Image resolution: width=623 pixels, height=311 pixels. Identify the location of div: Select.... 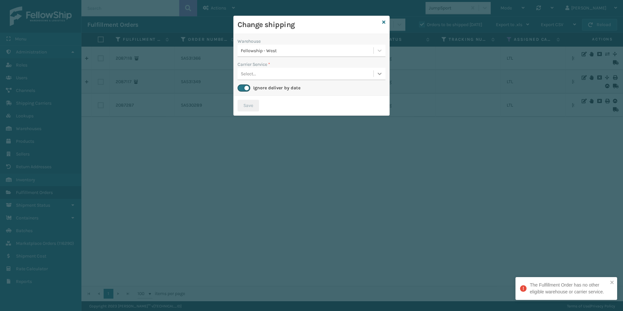
(248, 74).